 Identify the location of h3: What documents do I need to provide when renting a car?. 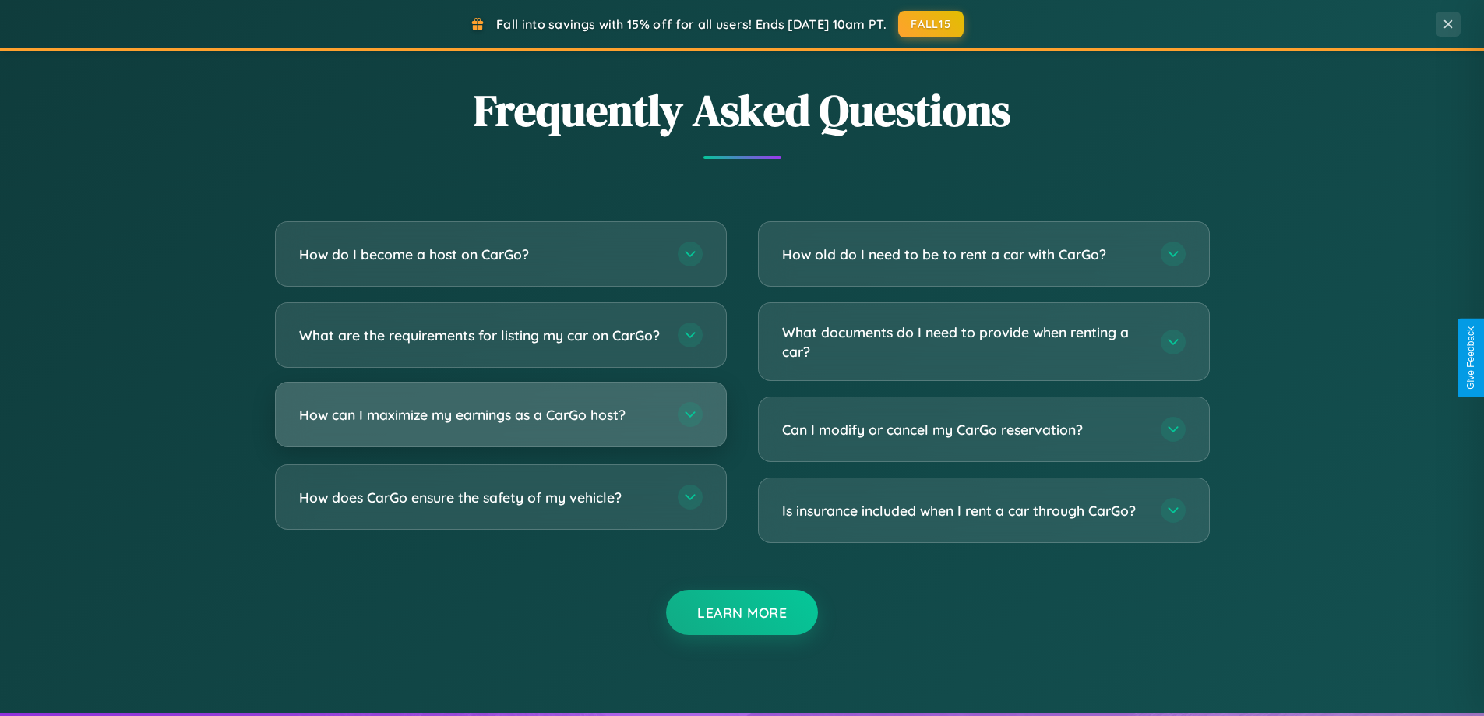
(964, 341).